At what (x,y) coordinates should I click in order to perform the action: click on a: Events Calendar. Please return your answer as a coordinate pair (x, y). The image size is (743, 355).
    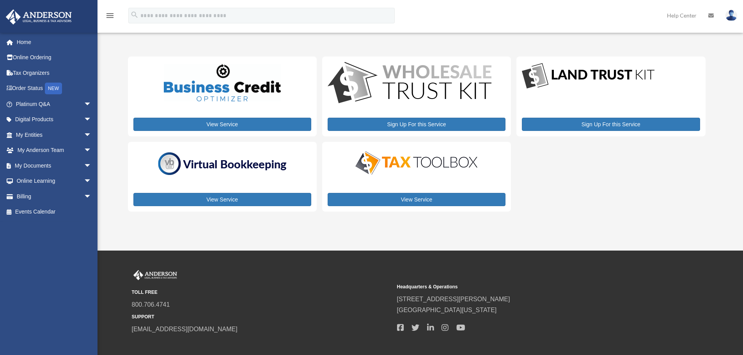
    Looking at the image, I should click on (54, 212).